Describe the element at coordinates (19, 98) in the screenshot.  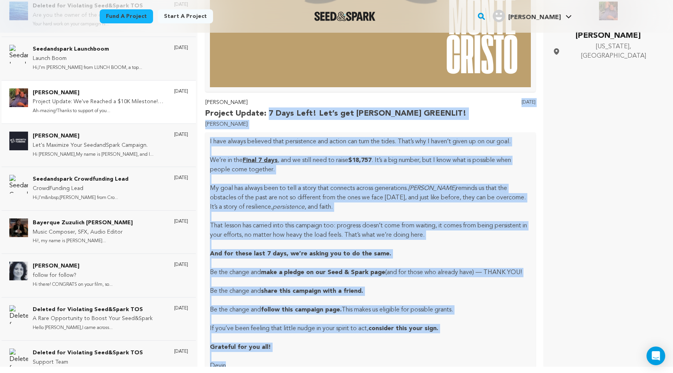
I see `img: Devin McKay Photo` at that location.